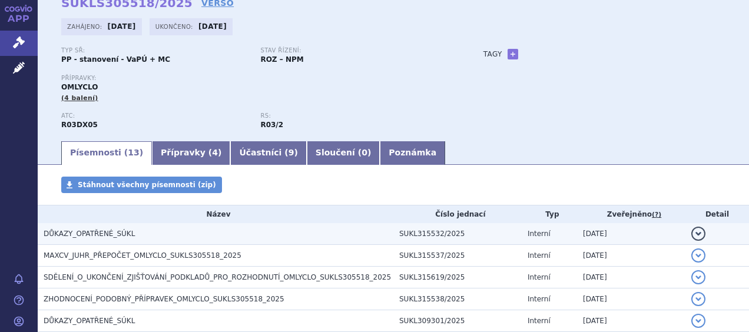 This screenshot has width=749, height=332. What do you see at coordinates (282, 60) in the screenshot?
I see `strong: ROZ – NPM` at bounding box center [282, 60].